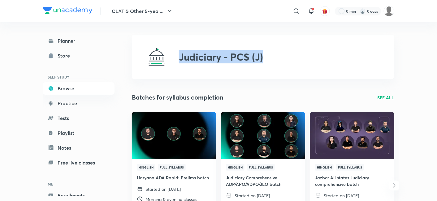 The image size is (437, 201). I want to click on h4: Judiciary Comprehensive ADP/APO/ADPO/JLO batch, so click(263, 181).